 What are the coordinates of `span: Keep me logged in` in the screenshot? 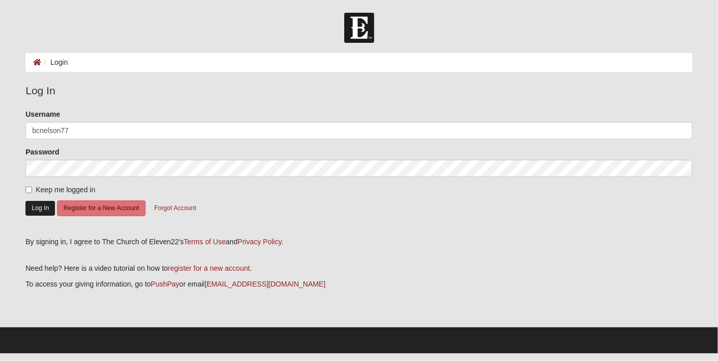 It's located at (65, 189).